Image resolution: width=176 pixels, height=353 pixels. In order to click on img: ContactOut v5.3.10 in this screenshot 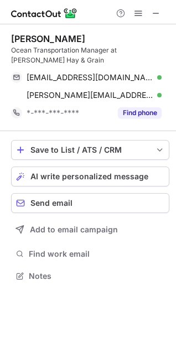, I will do `click(44, 13)`.